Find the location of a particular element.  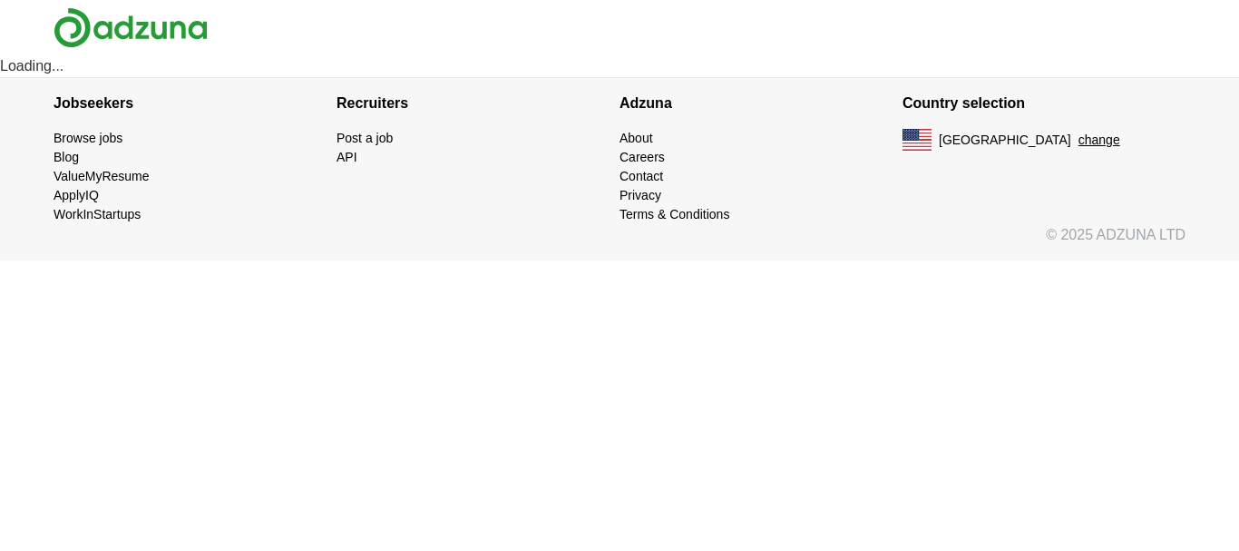

a: Privacy is located at coordinates (641, 195).